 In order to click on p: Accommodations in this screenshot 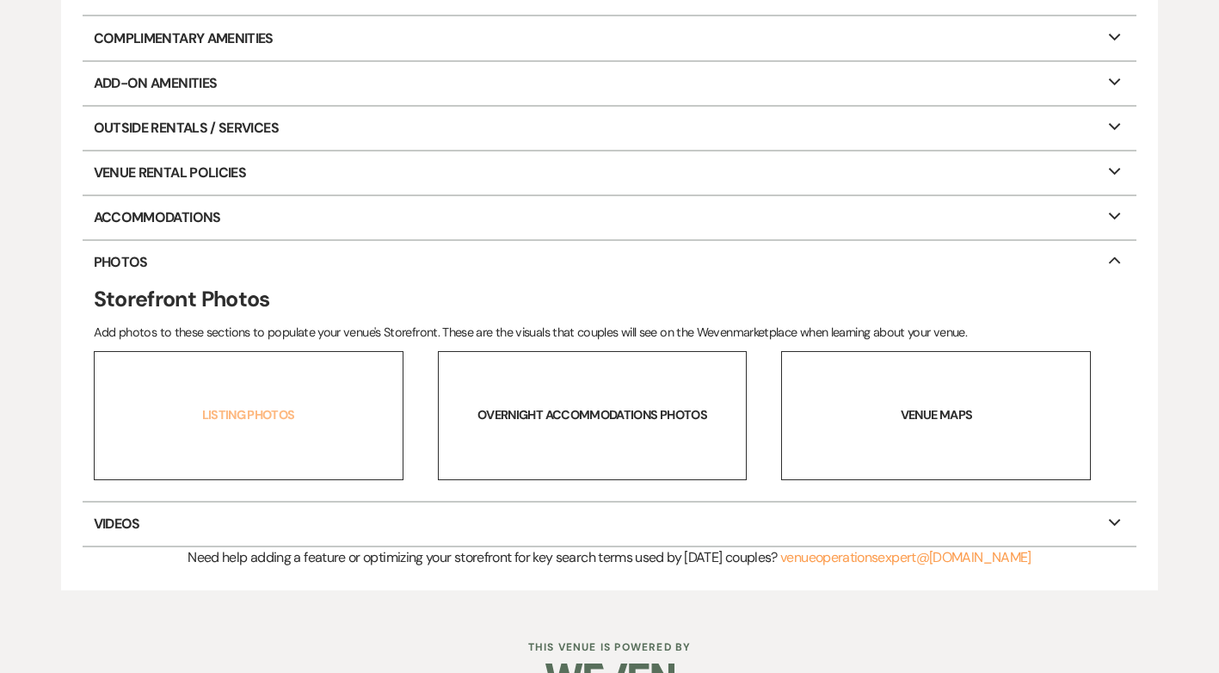, I will do `click(609, 218)`.